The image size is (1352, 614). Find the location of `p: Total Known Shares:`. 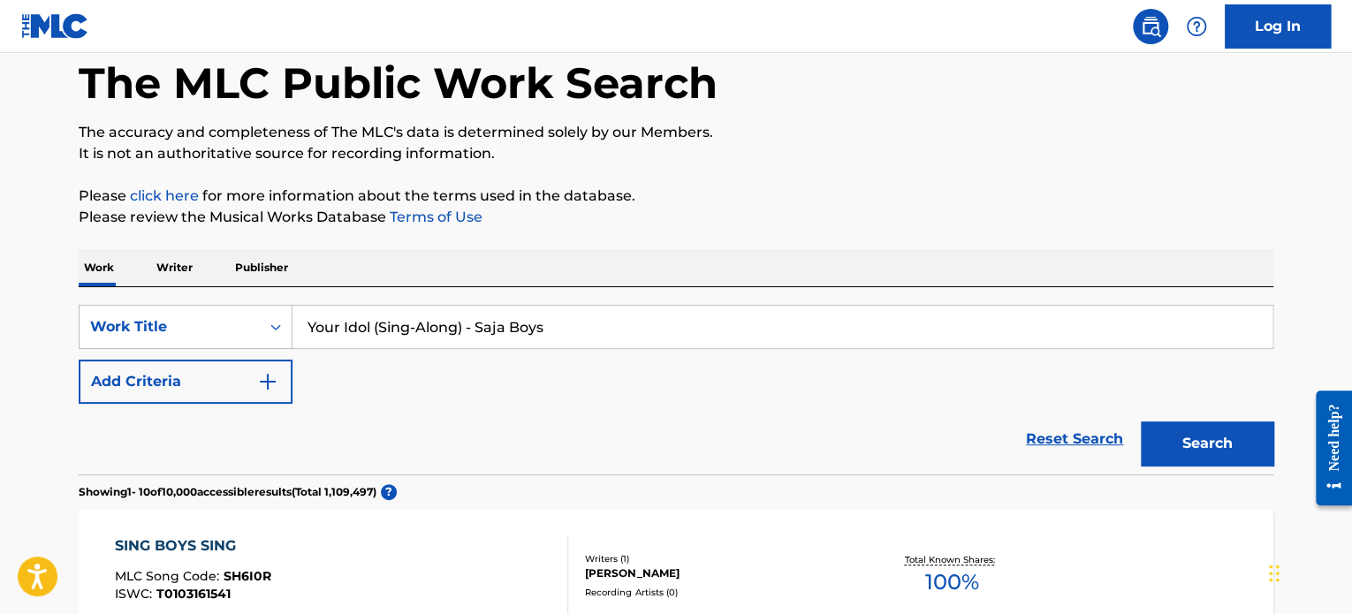

p: Total Known Shares: is located at coordinates (951, 559).